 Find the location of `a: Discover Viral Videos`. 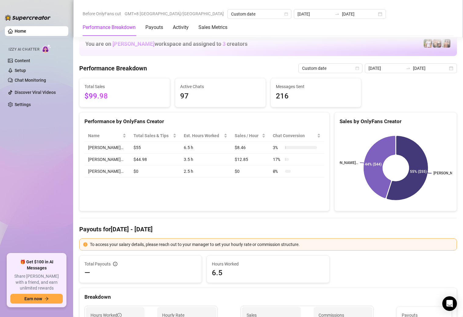

a: Discover Viral Videos is located at coordinates (35, 92).